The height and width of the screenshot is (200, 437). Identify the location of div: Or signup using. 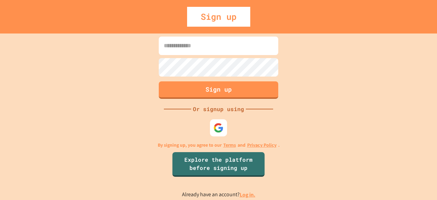
(218, 109).